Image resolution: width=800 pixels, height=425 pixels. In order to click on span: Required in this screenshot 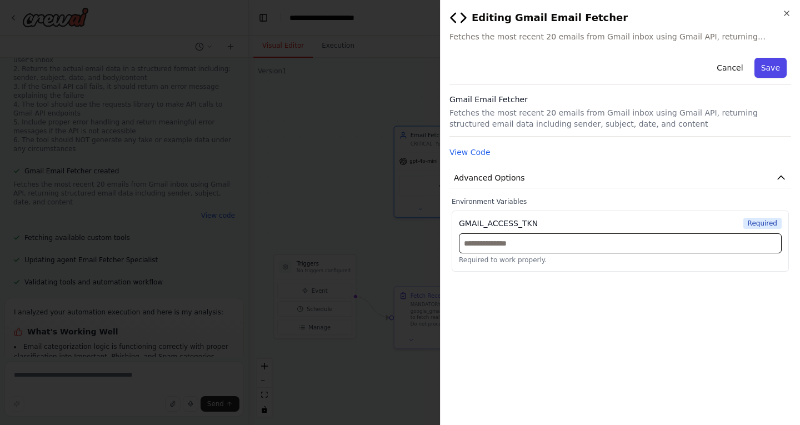, I will do `click(762, 223)`.